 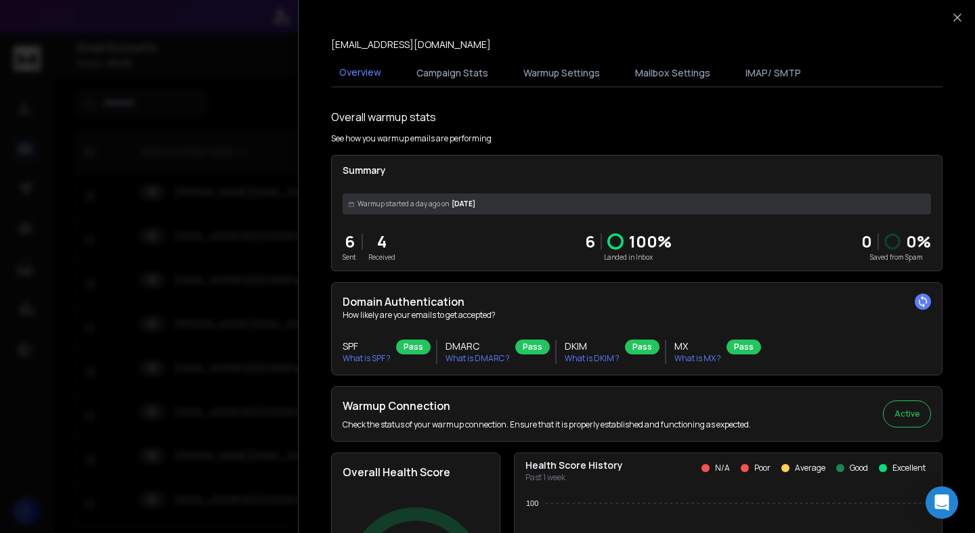 What do you see at coordinates (906, 414) in the screenshot?
I see `button: Active` at bounding box center [906, 414].